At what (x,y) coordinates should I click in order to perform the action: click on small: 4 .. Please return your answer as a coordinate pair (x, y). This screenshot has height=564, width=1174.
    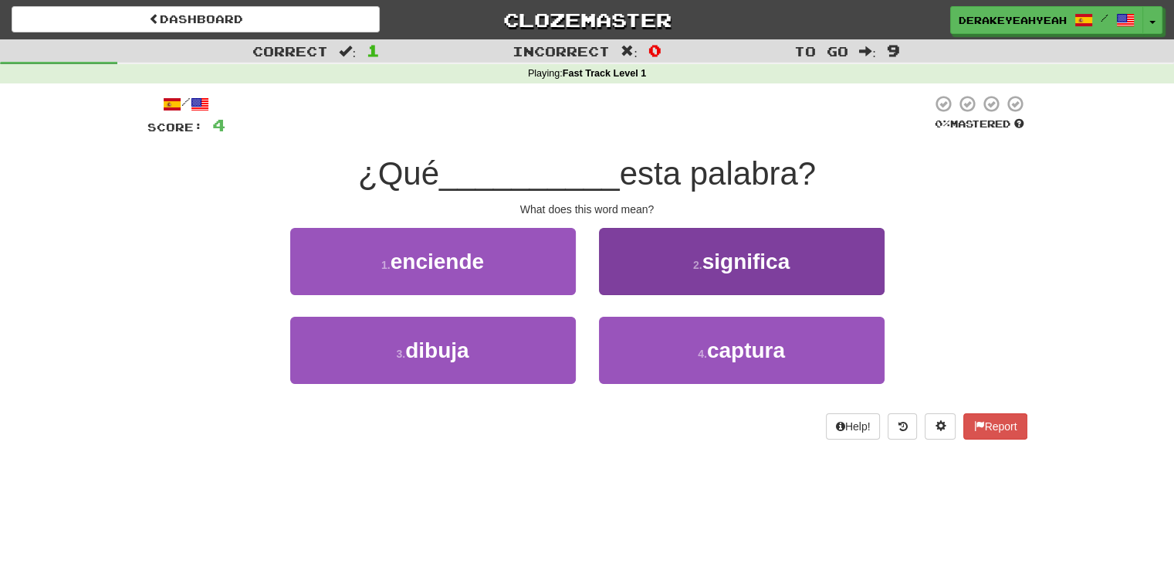
    Looking at the image, I should click on (703, 354).